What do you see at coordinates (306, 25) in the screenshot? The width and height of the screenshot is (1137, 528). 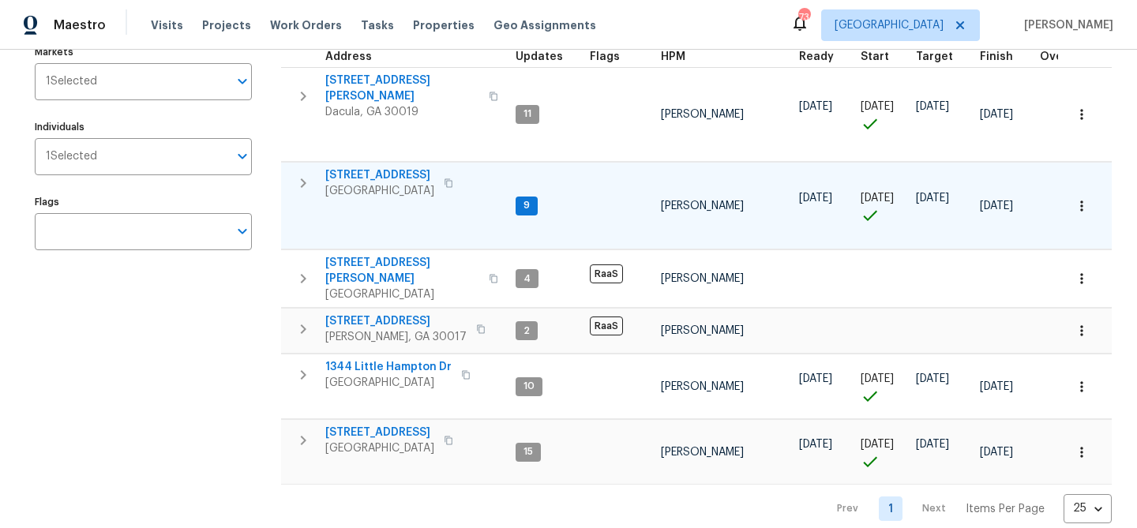 I see `span: Work Orders` at bounding box center [306, 25].